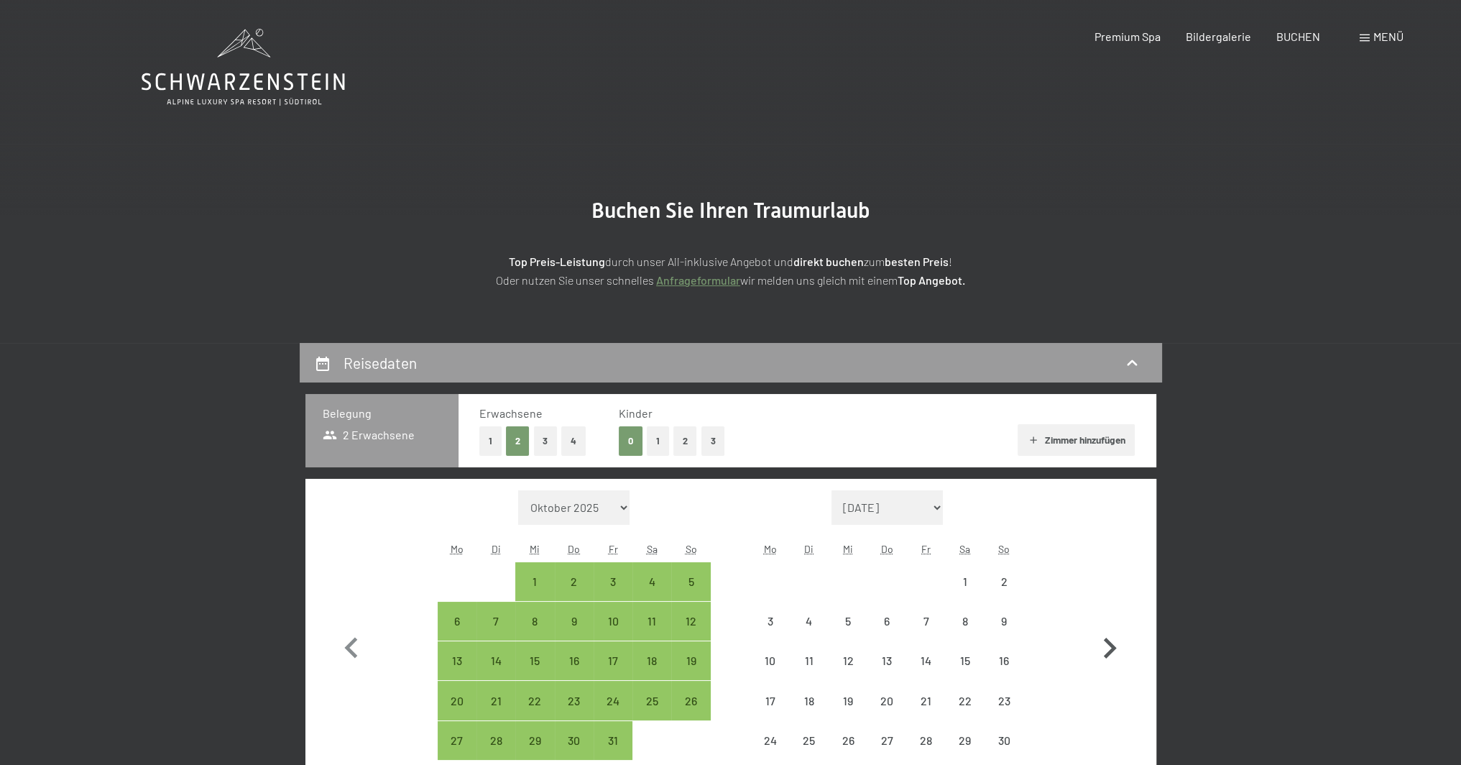  I want to click on abbr: Samstag, so click(965, 548).